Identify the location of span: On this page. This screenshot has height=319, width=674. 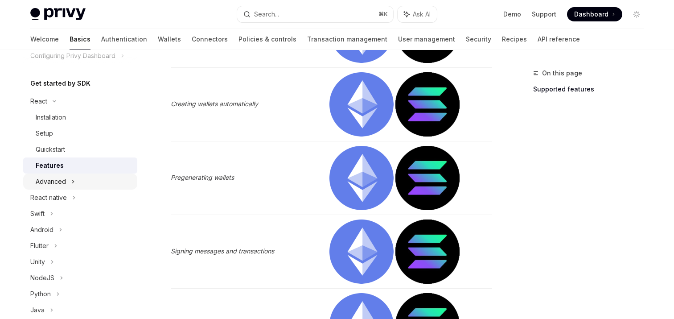
(562, 73).